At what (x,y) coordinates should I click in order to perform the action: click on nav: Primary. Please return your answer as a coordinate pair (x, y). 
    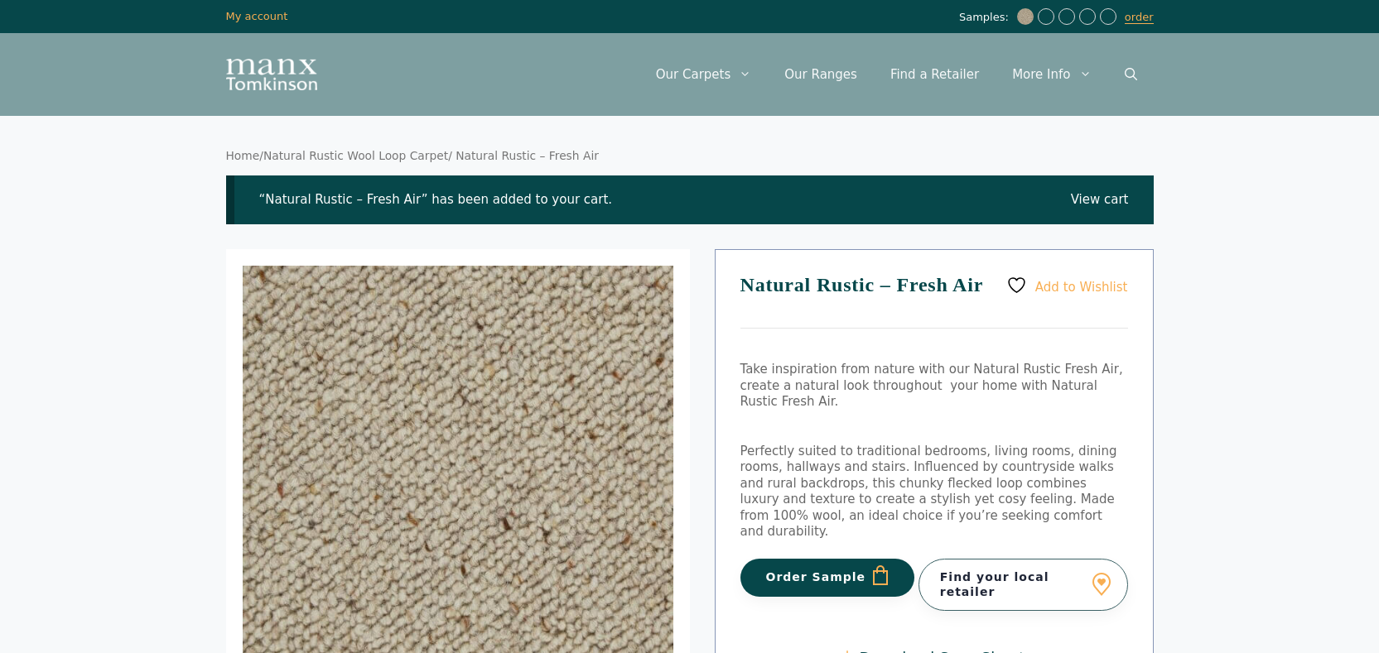
    Looking at the image, I should click on (896, 75).